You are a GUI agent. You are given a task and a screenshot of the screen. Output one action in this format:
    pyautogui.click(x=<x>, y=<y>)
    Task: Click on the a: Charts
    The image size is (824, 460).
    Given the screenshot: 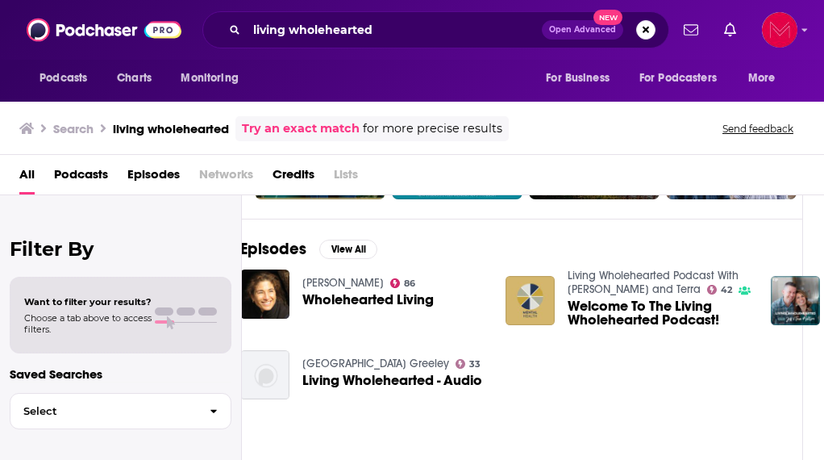 What is the action you would take?
    pyautogui.click(x=134, y=78)
    